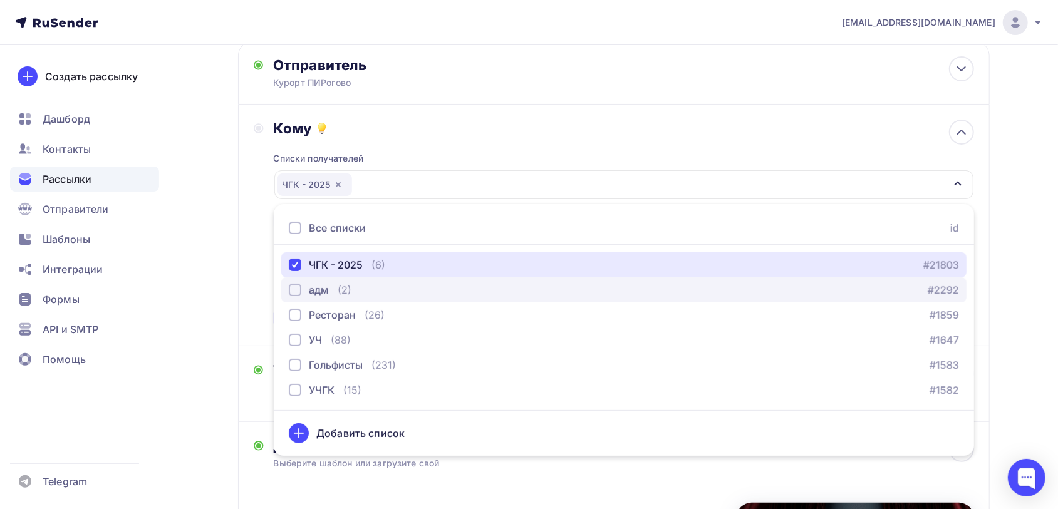  What do you see at coordinates (944, 315) in the screenshot?
I see `a: #1859` at bounding box center [944, 315].